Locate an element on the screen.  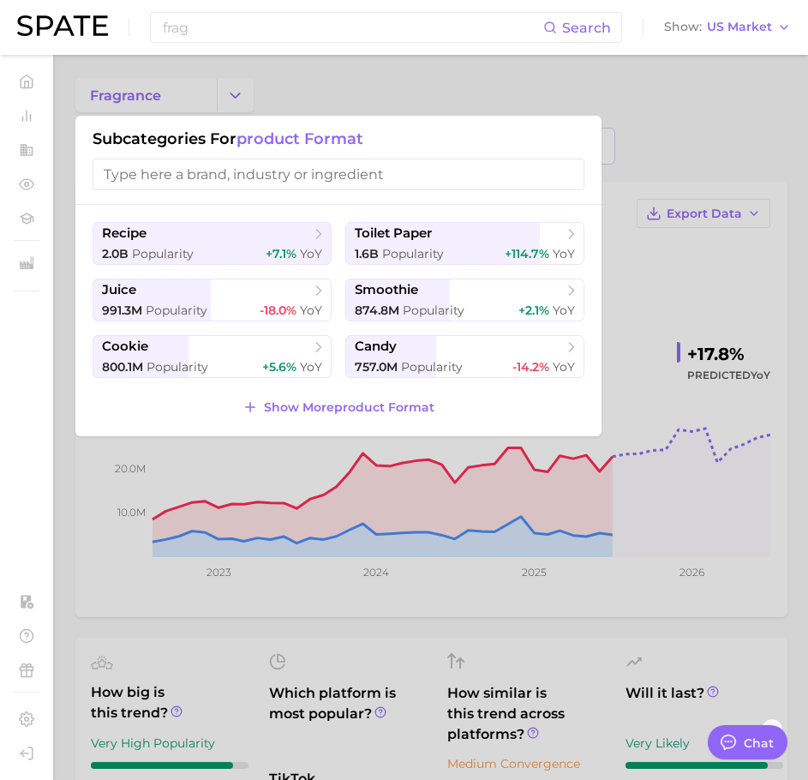
button: toilet paper1.6b Popularity+114.7% YoY is located at coordinates (464, 243).